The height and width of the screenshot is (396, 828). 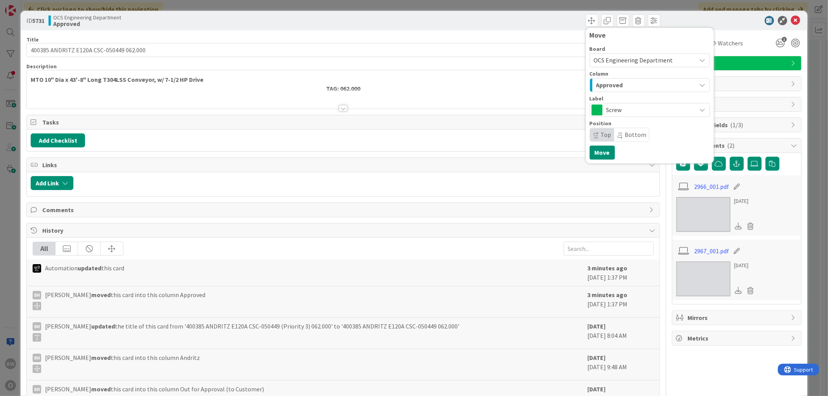 What do you see at coordinates (737, 104) in the screenshot?
I see `span: Block` at bounding box center [737, 104].